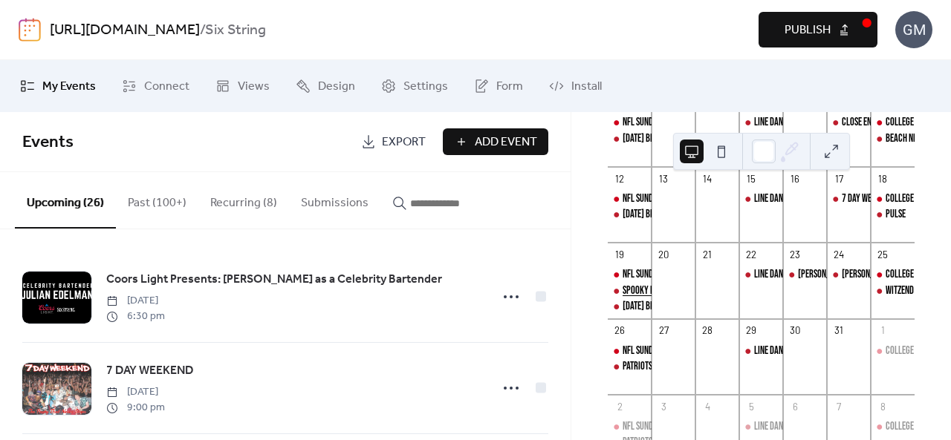 Image resolution: width=951 pixels, height=440 pixels. What do you see at coordinates (751, 407) in the screenshot?
I see `div: 5` at bounding box center [751, 407].